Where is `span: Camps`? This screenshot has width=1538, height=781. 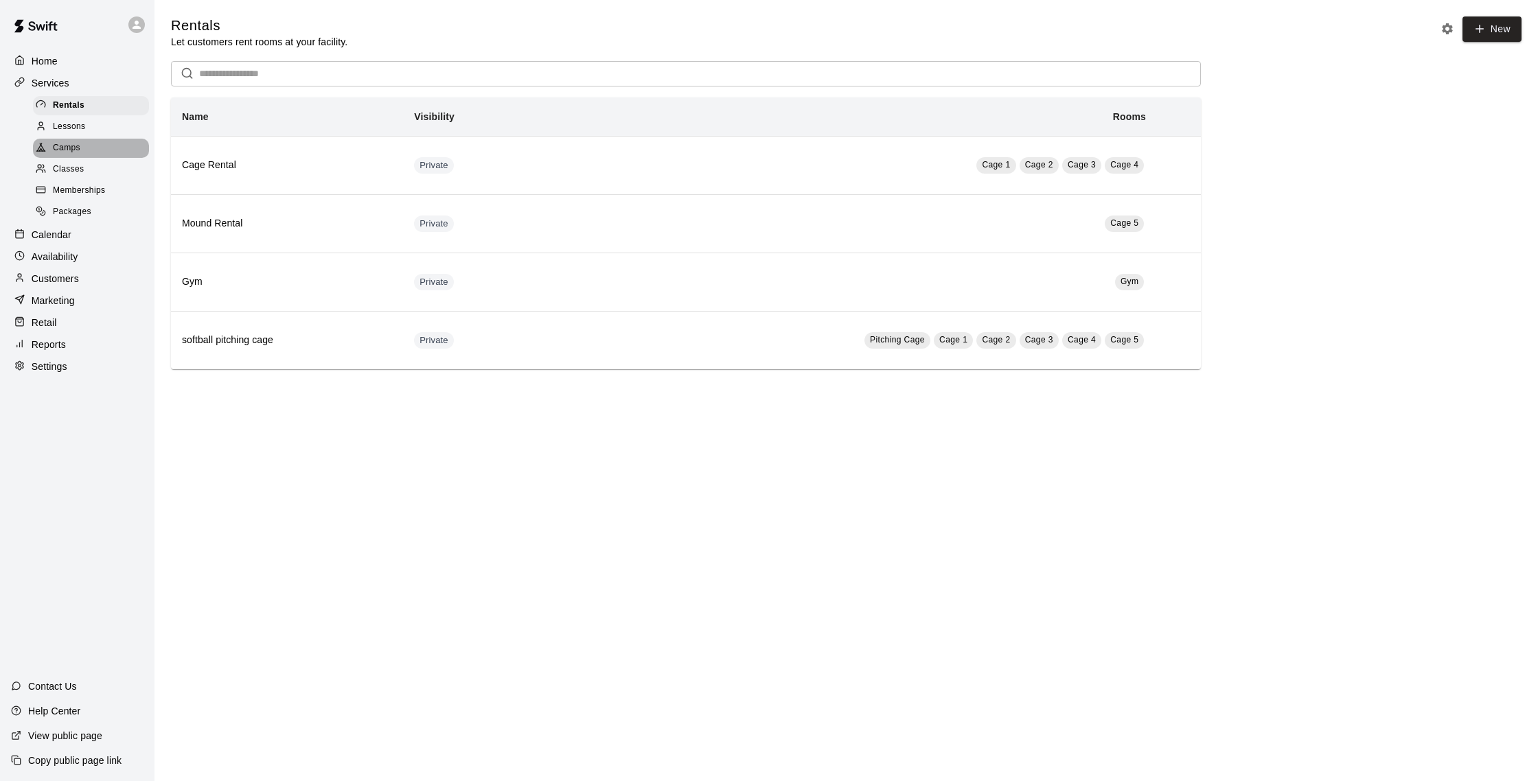
span: Camps is located at coordinates (67, 148).